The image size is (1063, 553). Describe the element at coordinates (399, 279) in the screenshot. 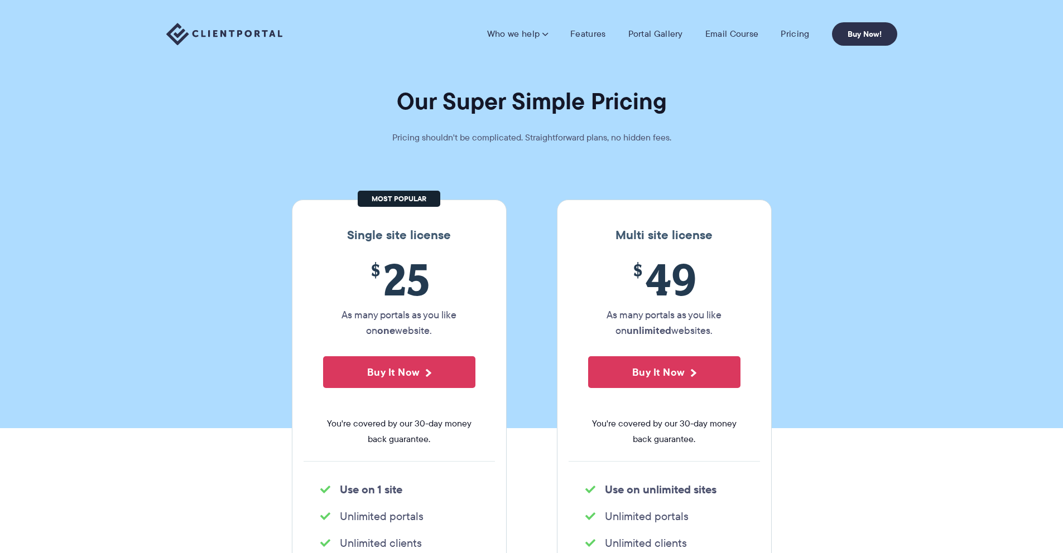

I see `span: 25` at that location.